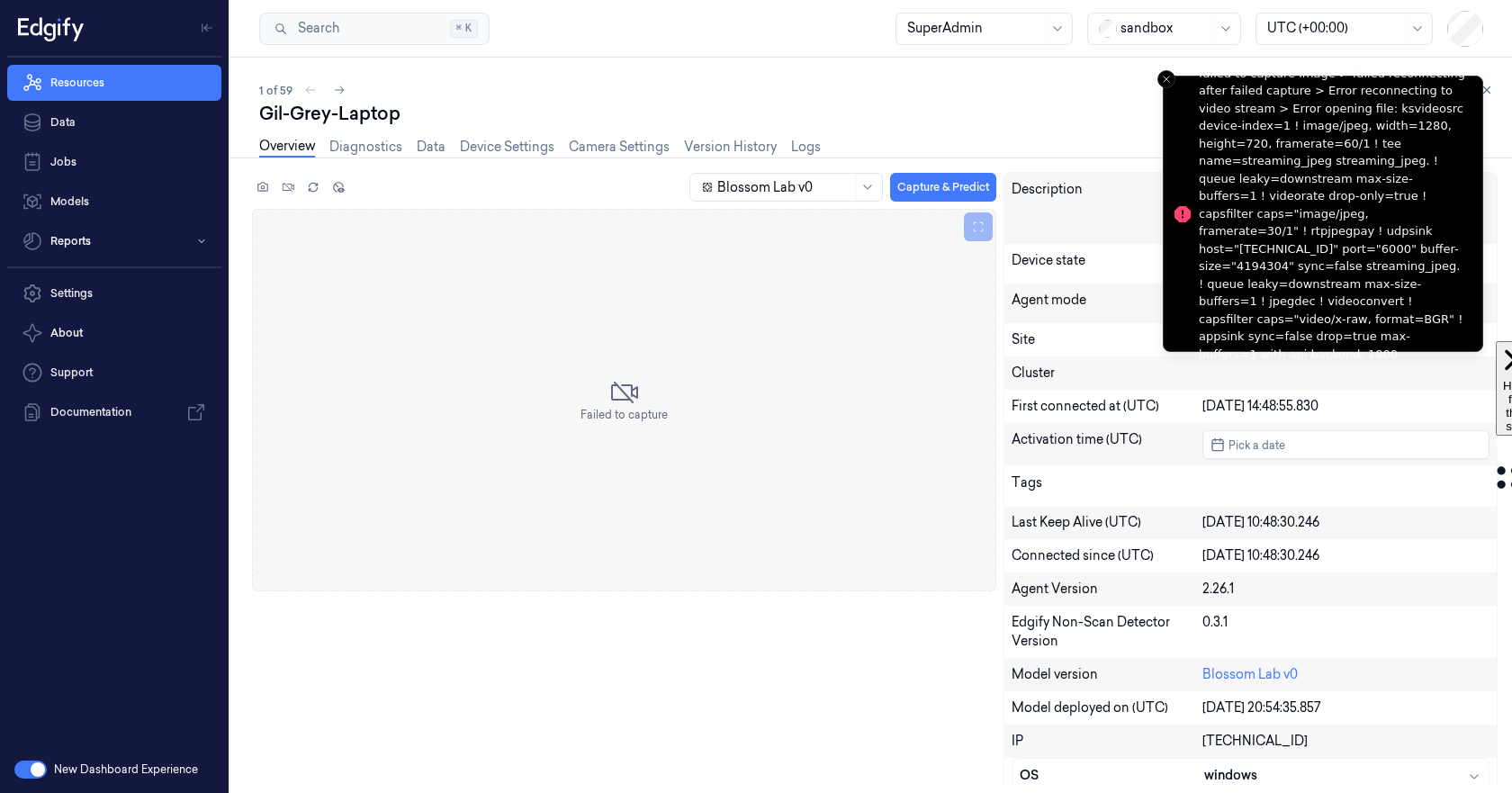 The height and width of the screenshot is (793, 1512). I want to click on span: 1 of 59, so click(276, 90).